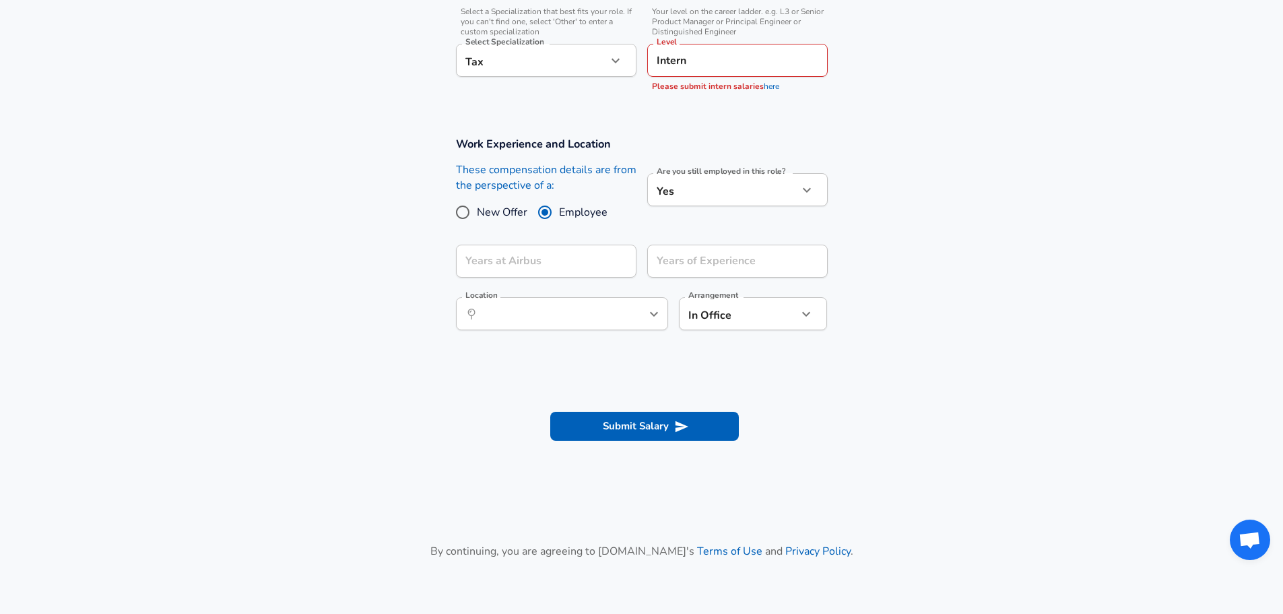  Describe the element at coordinates (729, 551) in the screenshot. I see `a: Terms of Use` at that location.